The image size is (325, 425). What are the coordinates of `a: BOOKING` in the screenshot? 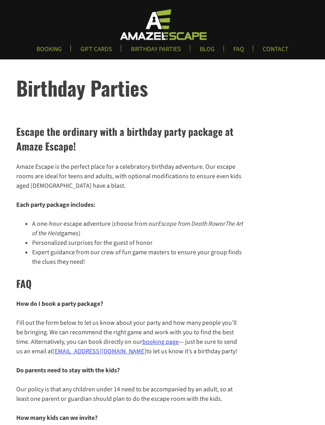 It's located at (49, 52).